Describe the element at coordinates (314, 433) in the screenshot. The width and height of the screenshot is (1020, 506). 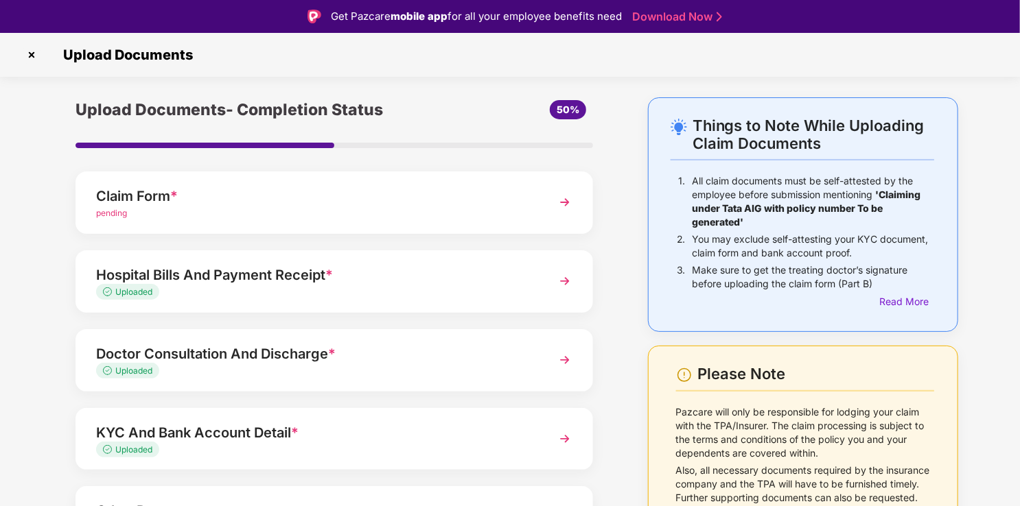
I see `div: KYC And Bank Account Detail` at that location.